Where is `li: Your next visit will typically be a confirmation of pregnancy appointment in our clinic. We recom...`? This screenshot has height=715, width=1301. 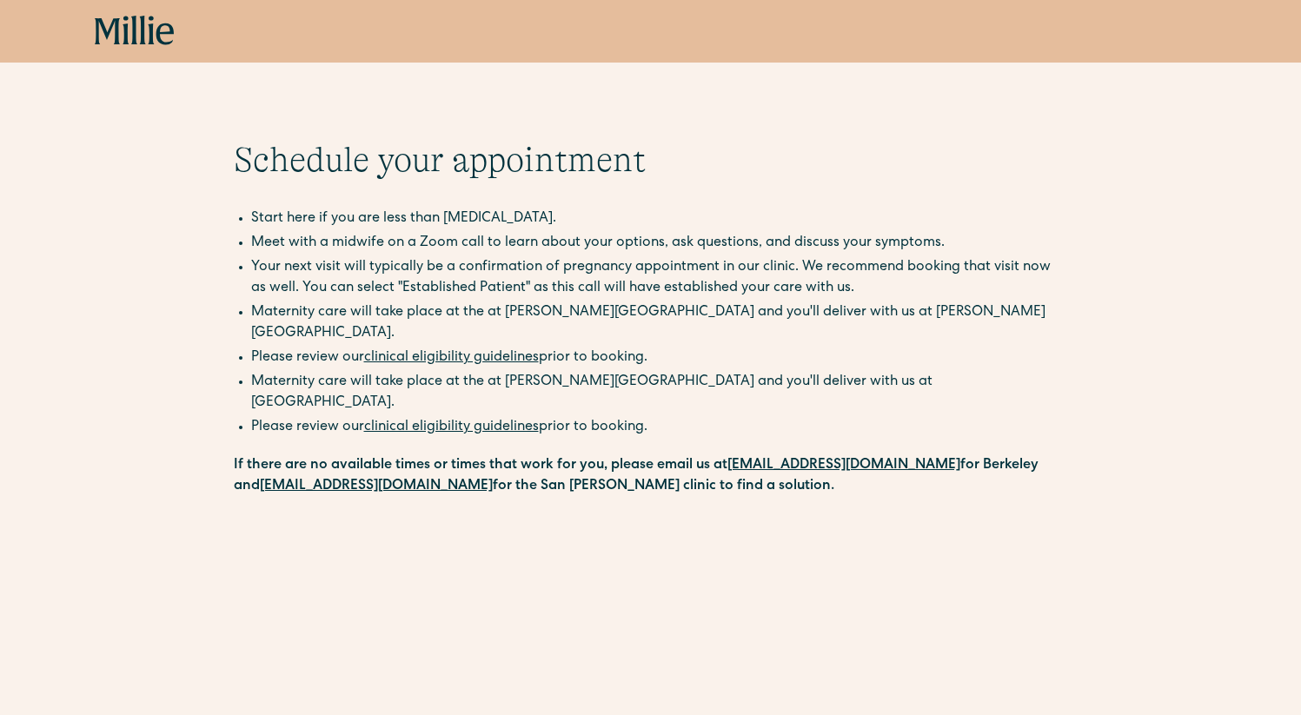 li: Your next visit will typically be a confirmation of pregnancy appointment in our clinic. We recom... is located at coordinates (660, 278).